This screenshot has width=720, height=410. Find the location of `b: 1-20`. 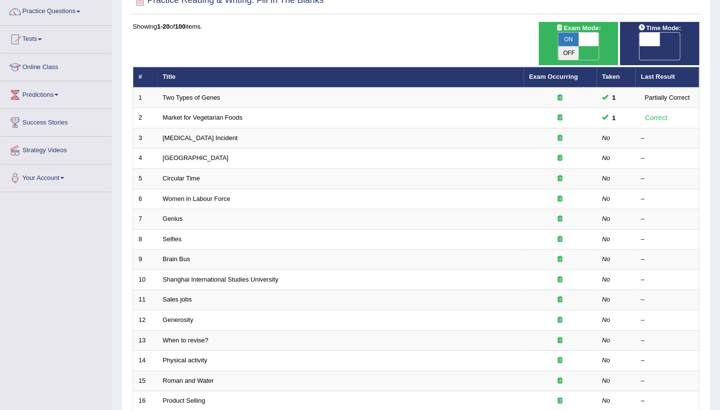

b: 1-20 is located at coordinates (163, 26).